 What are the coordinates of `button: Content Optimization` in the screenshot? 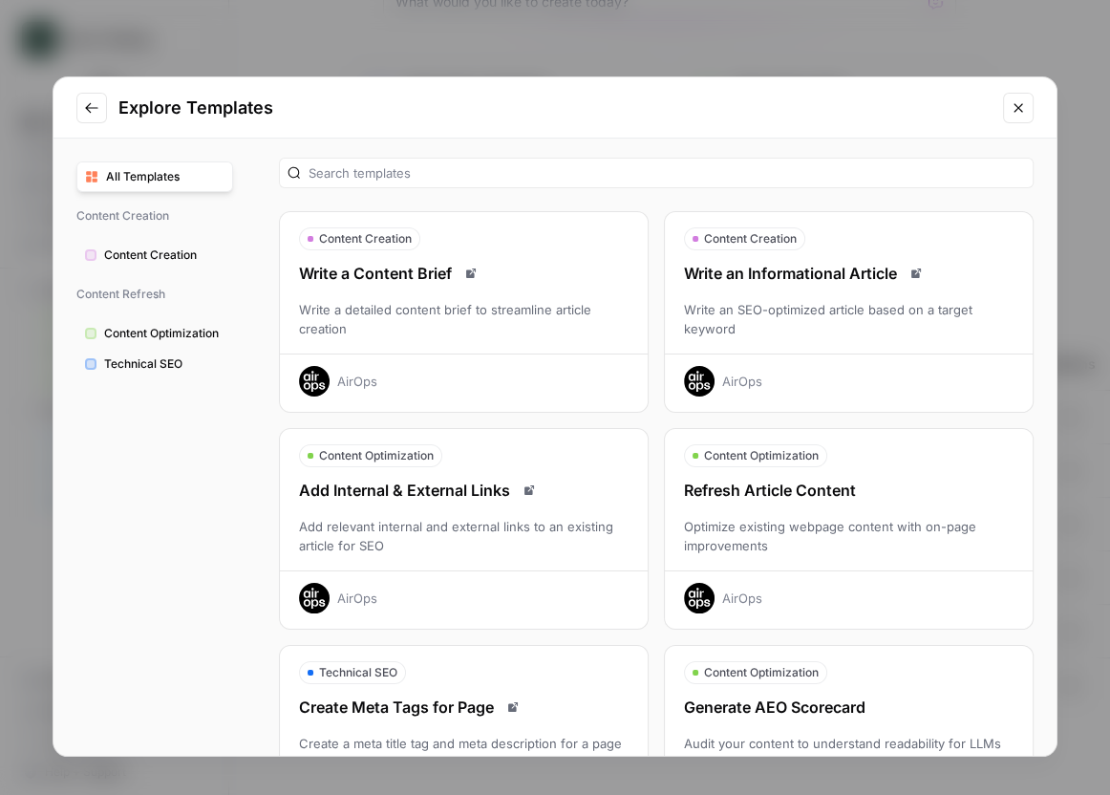 It's located at (155, 333).